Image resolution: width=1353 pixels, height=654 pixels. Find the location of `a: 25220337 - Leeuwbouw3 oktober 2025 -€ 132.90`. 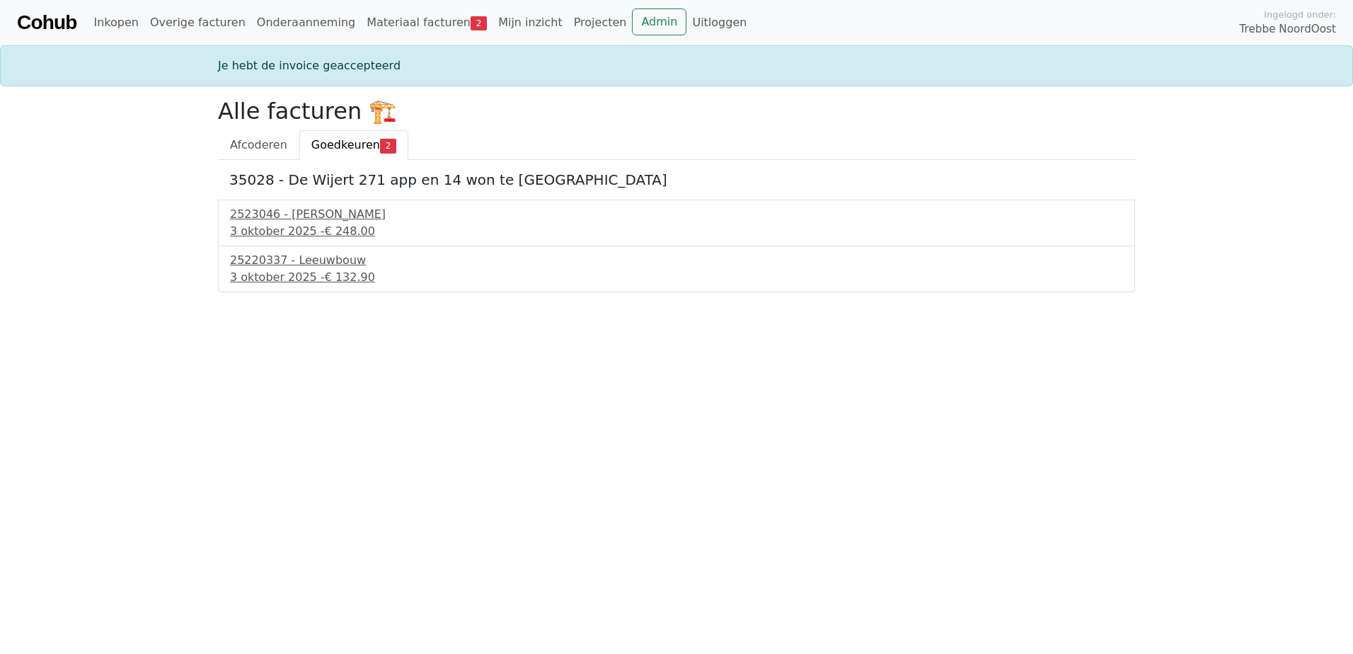

a: 25220337 - Leeuwbouw3 oktober 2025 -€ 132.90 is located at coordinates (676, 269).